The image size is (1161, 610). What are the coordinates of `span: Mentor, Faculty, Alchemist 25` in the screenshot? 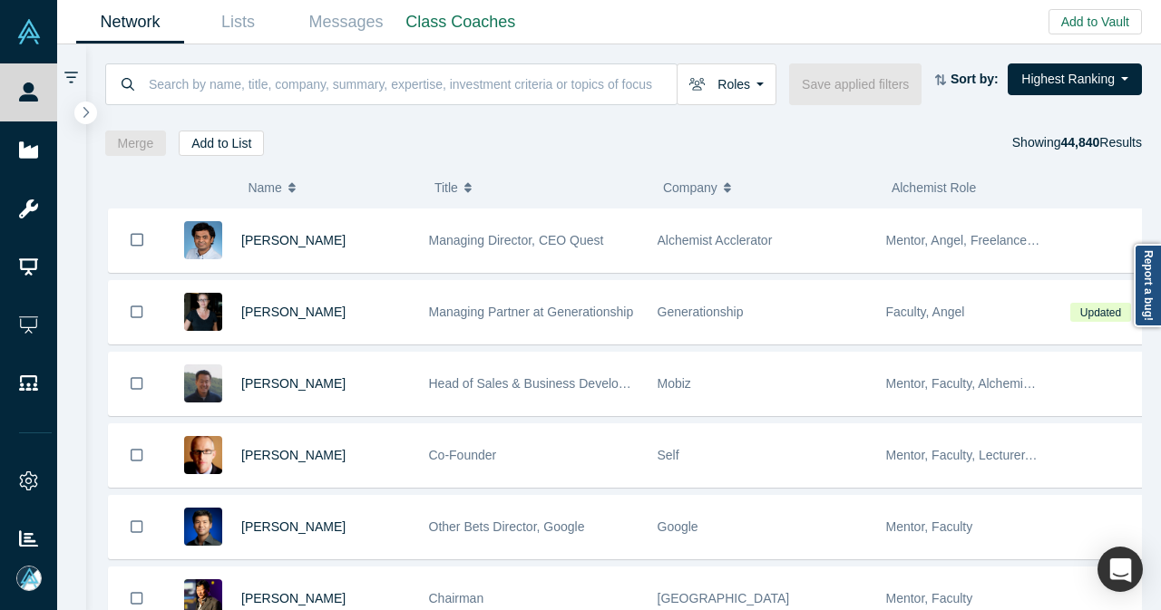 It's located at (968, 384).